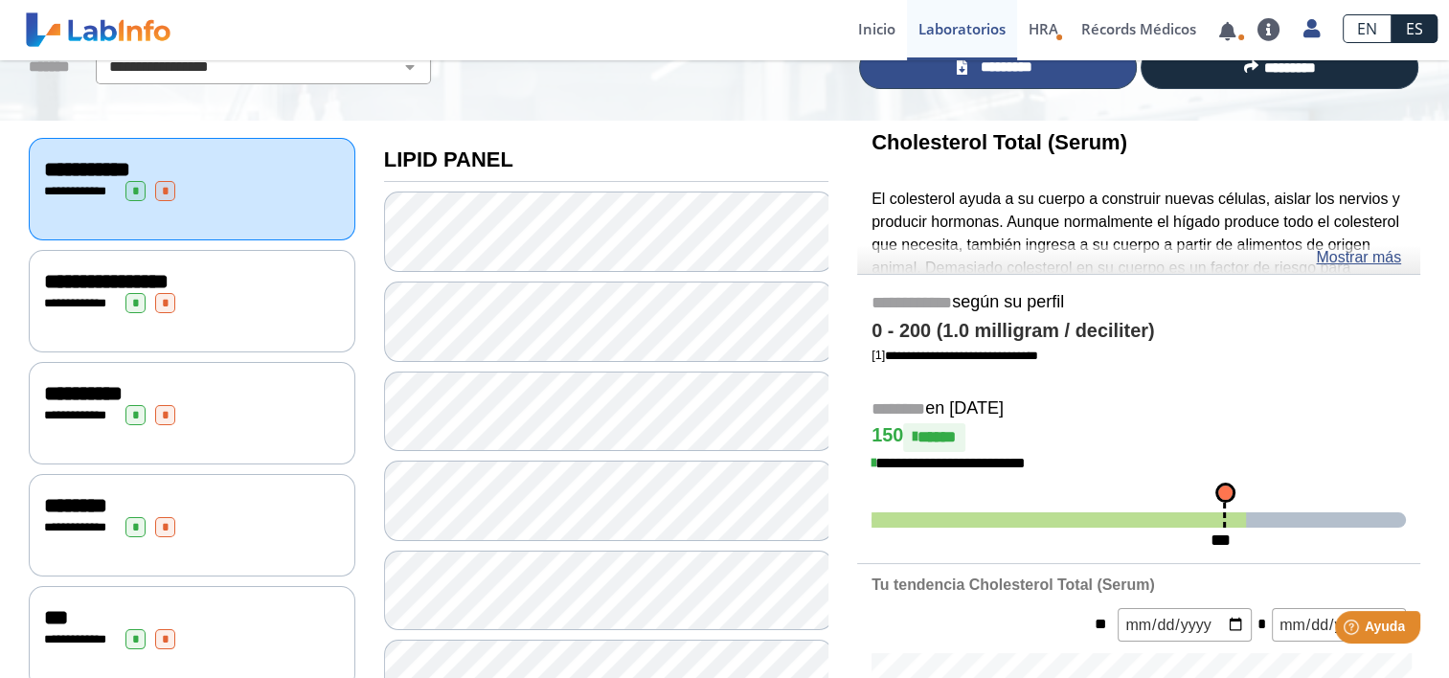 The image size is (1449, 678). What do you see at coordinates (1366, 29) in the screenshot?
I see `a: EN` at bounding box center [1366, 29].